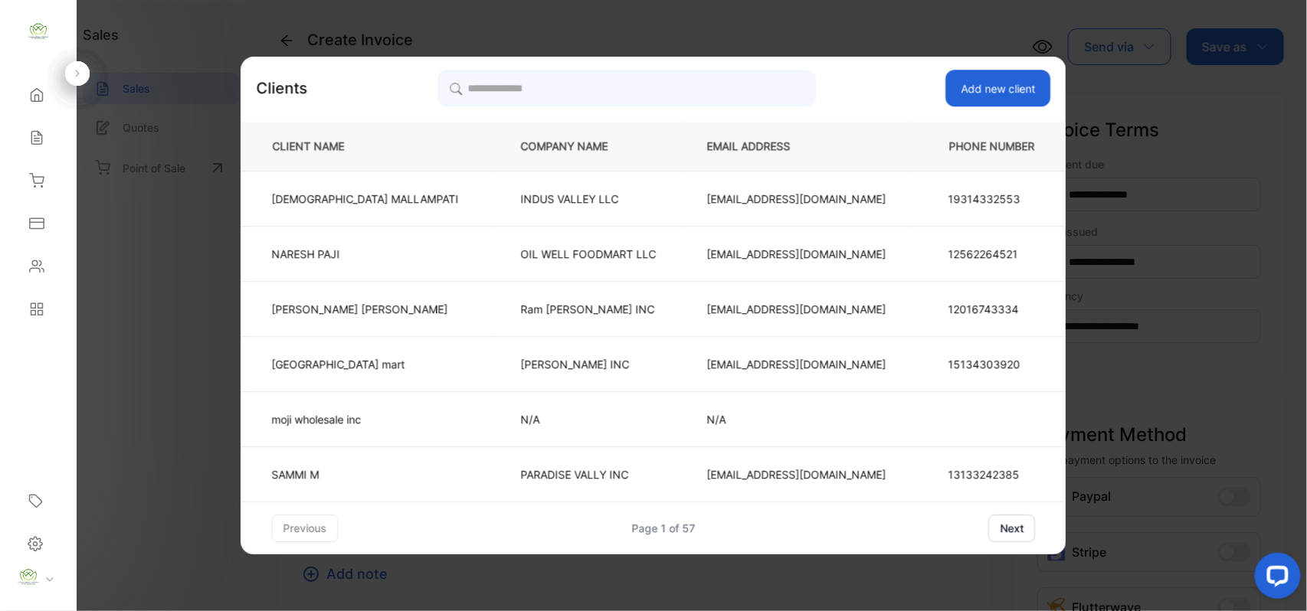 This screenshot has width=1307, height=611. What do you see at coordinates (365, 419) in the screenshot?
I see `p: moji wholesale inc` at bounding box center [365, 419].